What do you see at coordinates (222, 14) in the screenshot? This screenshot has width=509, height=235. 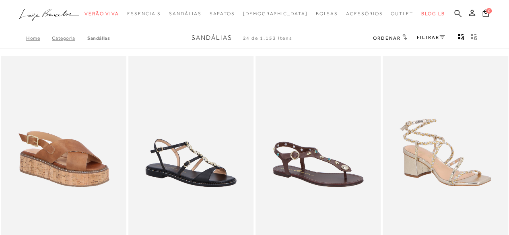 I see `span: Sapatos` at bounding box center [222, 14].